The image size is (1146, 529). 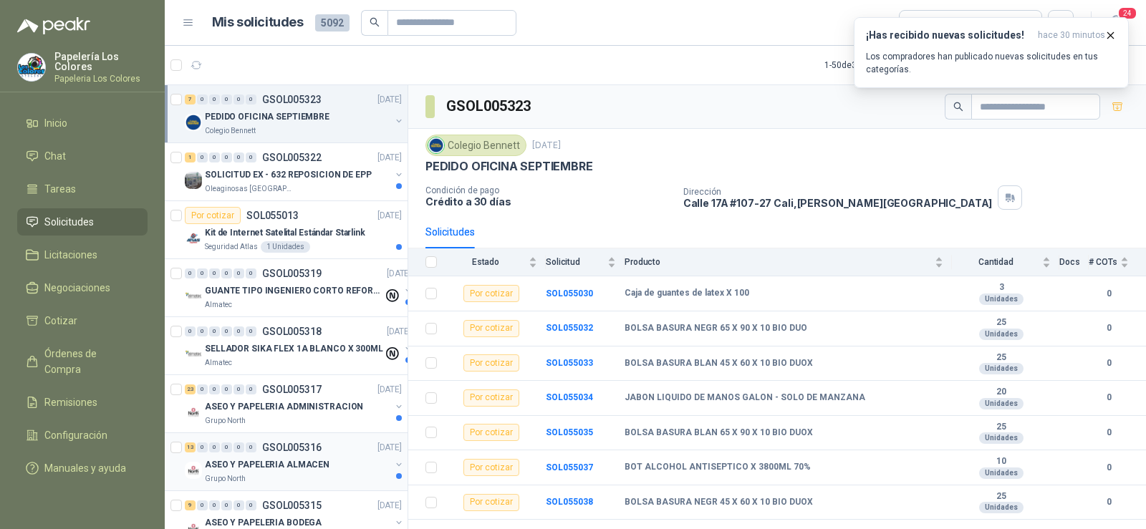 I want to click on th: # COTs, so click(x=1118, y=262).